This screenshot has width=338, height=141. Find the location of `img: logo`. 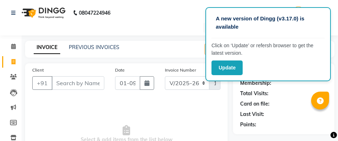

img: logo is located at coordinates (43, 13).